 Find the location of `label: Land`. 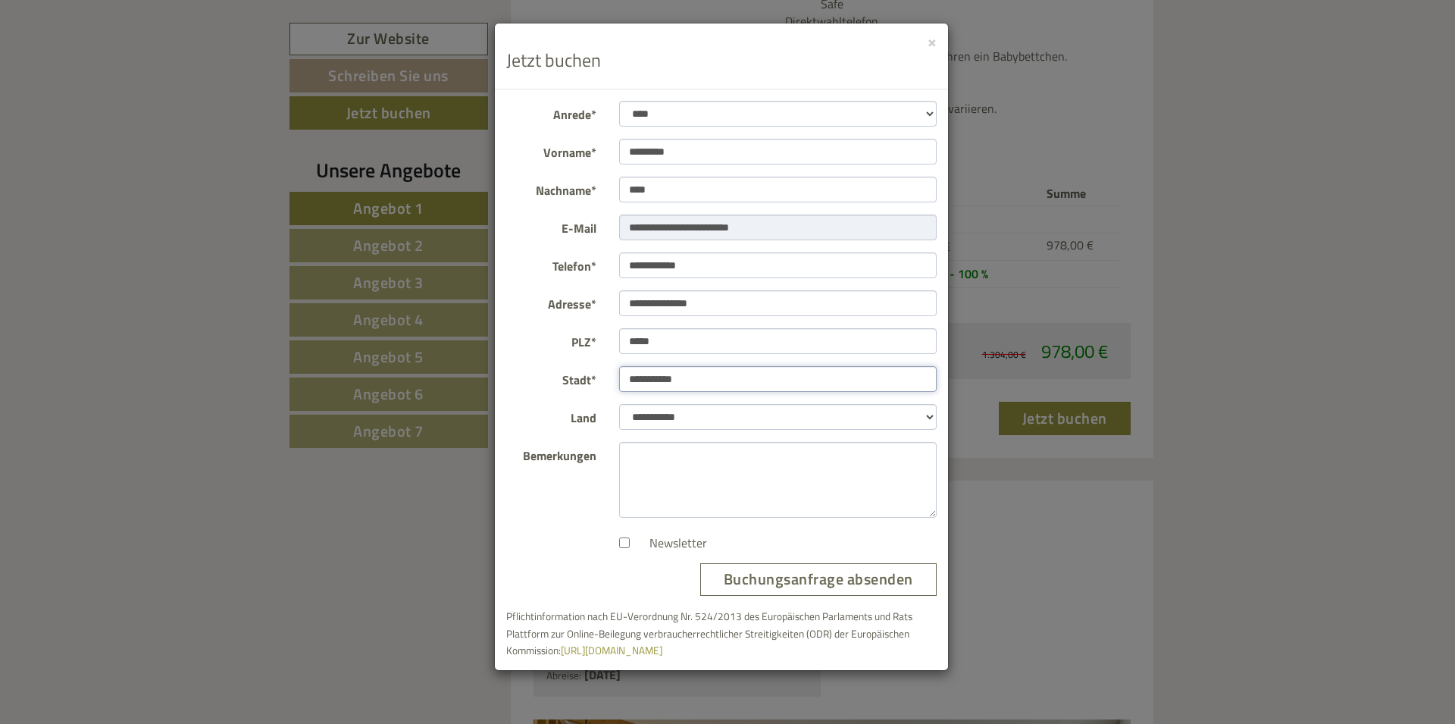

label: Land is located at coordinates (552, 415).